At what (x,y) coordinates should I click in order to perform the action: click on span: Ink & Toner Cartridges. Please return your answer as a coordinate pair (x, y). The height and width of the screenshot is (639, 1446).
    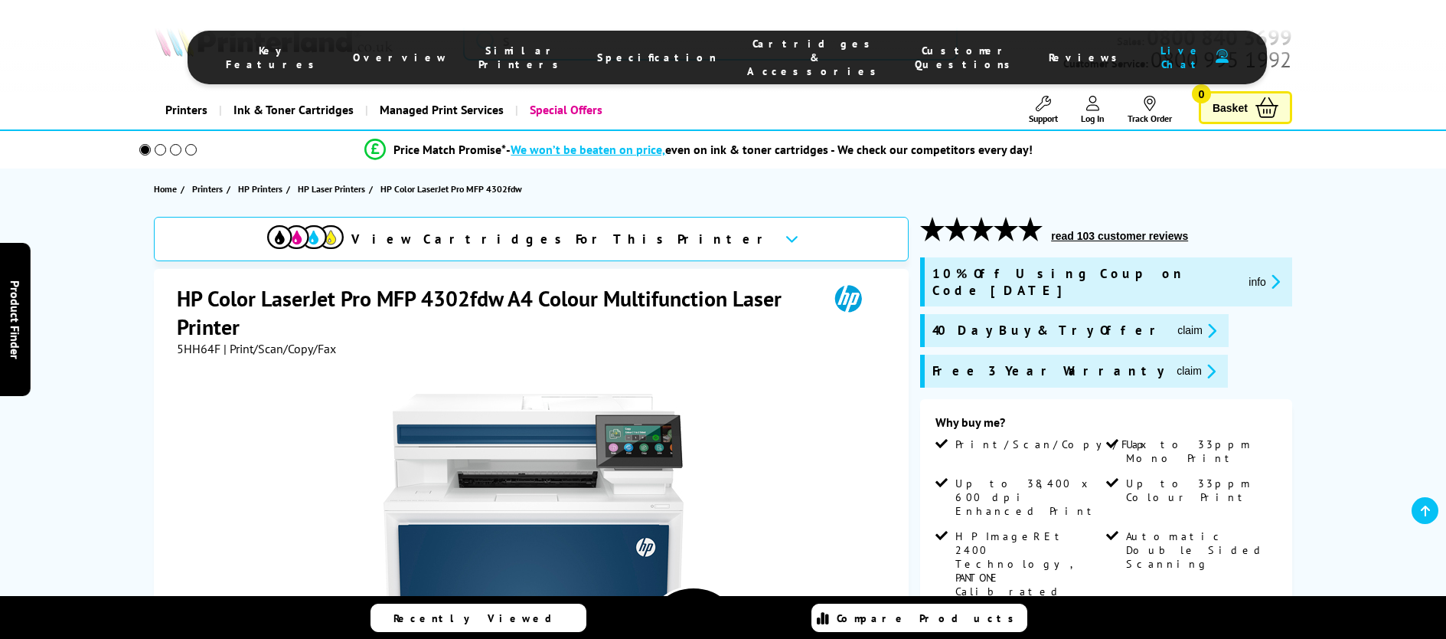
    Looking at the image, I should click on (293, 109).